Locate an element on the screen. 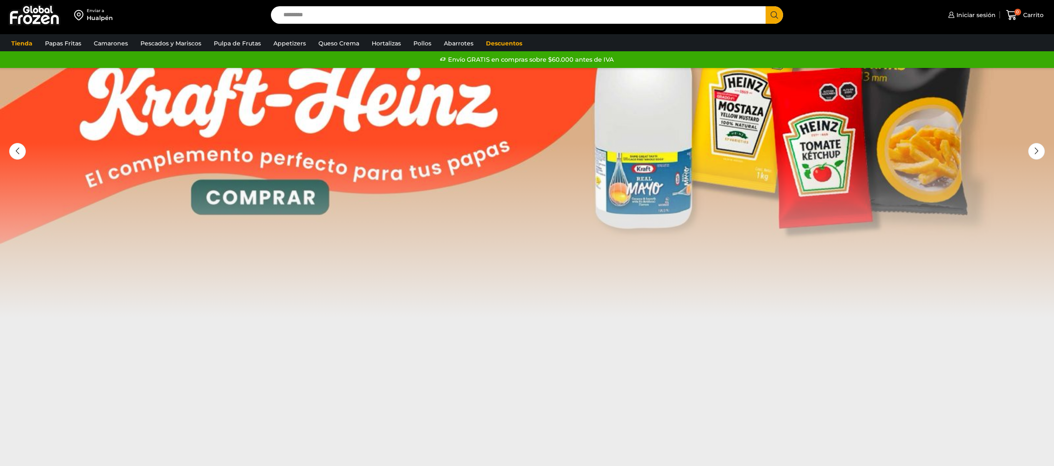  img: address-field-icon.svg is located at coordinates (80, 15).